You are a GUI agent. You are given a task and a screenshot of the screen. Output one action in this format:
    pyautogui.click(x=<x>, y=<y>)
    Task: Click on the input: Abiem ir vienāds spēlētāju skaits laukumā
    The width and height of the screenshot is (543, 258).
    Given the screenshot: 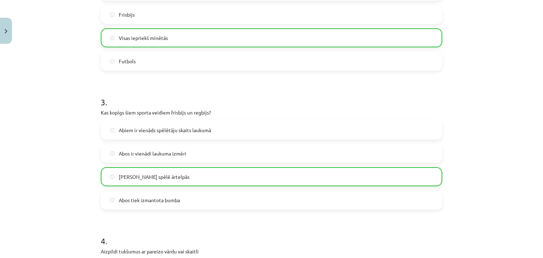 What is the action you would take?
    pyautogui.click(x=112, y=130)
    